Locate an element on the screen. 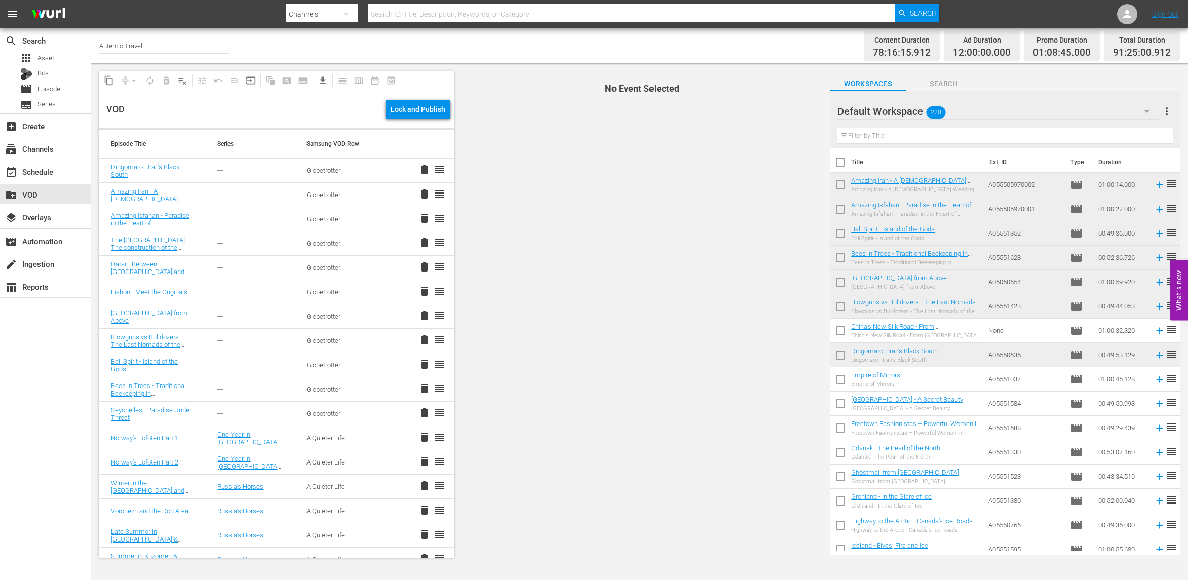 The image size is (1188, 580). td: A05550766 is located at coordinates (1025, 525).